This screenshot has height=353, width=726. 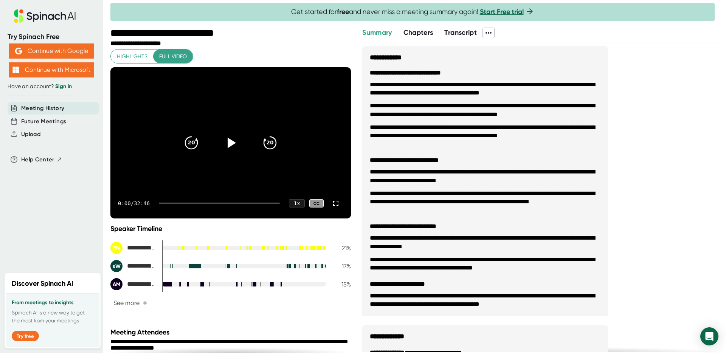 I want to click on div: BM, so click(x=116, y=248).